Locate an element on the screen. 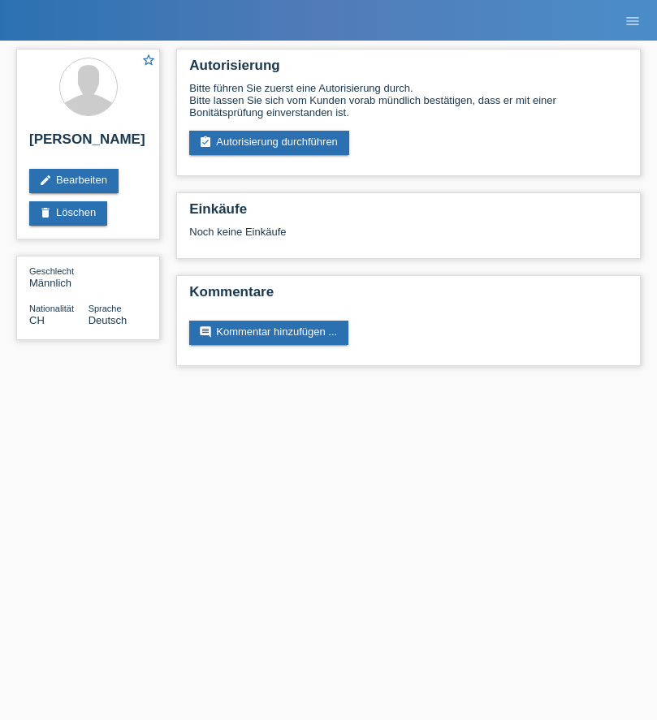 Image resolution: width=657 pixels, height=720 pixels. span: Schweiz is located at coordinates (37, 320).